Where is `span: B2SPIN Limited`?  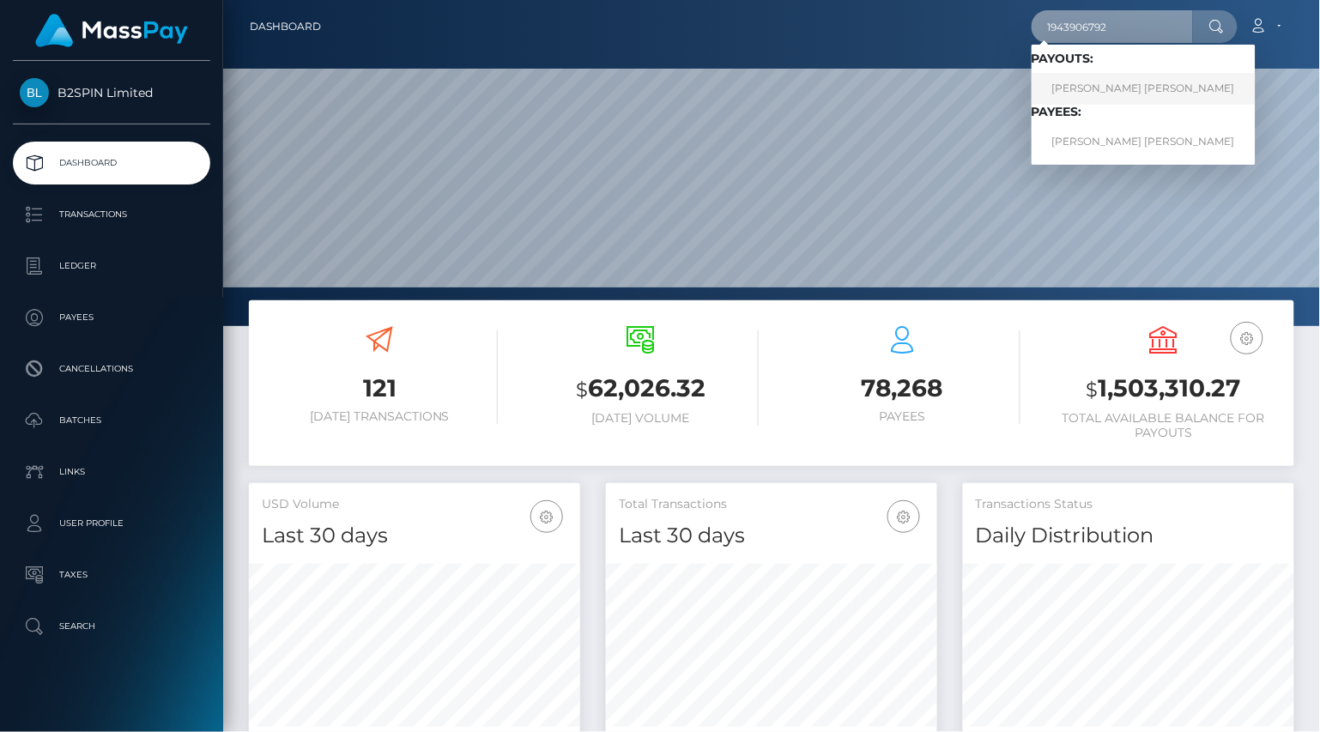 span: B2SPIN Limited is located at coordinates (112, 93).